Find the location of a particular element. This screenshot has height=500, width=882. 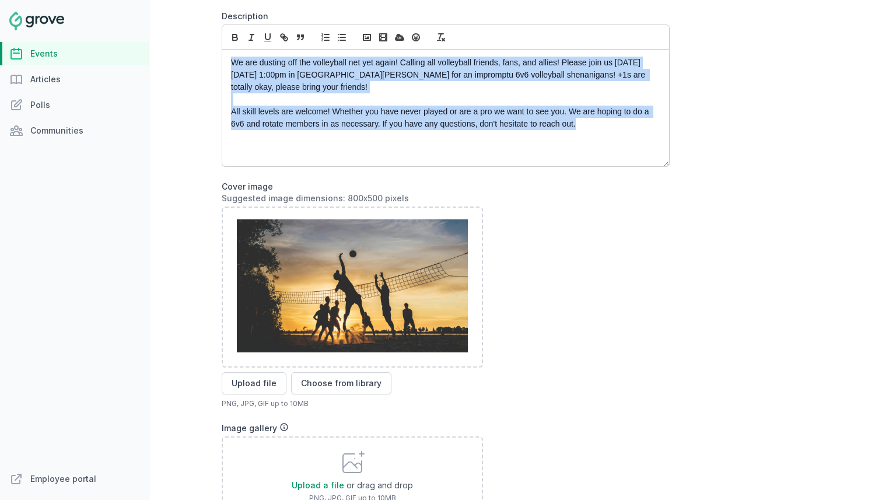

img: Grove is located at coordinates (37, 21).